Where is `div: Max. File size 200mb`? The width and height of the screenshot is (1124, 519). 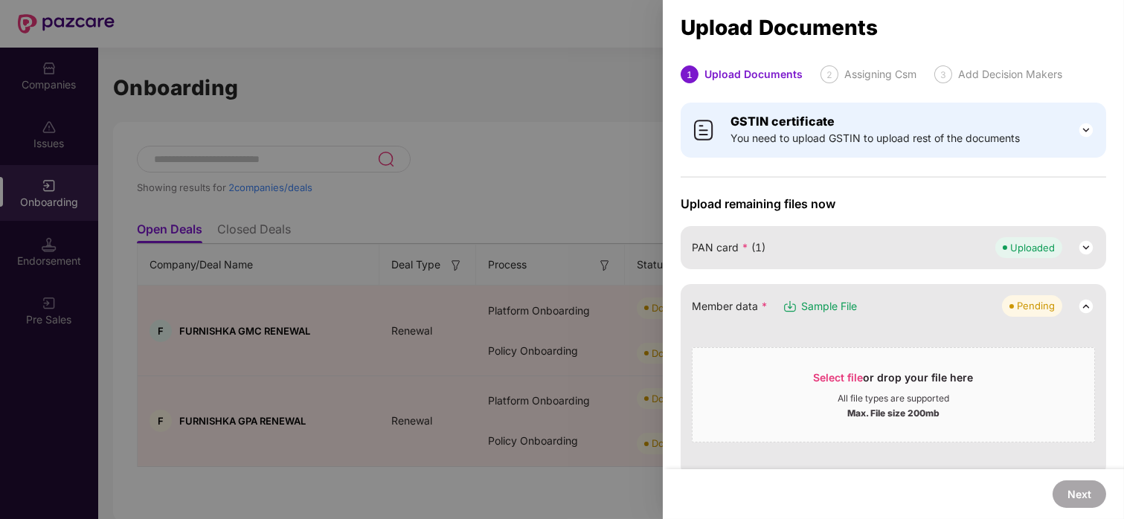 div: Max. File size 200mb is located at coordinates (893, 412).